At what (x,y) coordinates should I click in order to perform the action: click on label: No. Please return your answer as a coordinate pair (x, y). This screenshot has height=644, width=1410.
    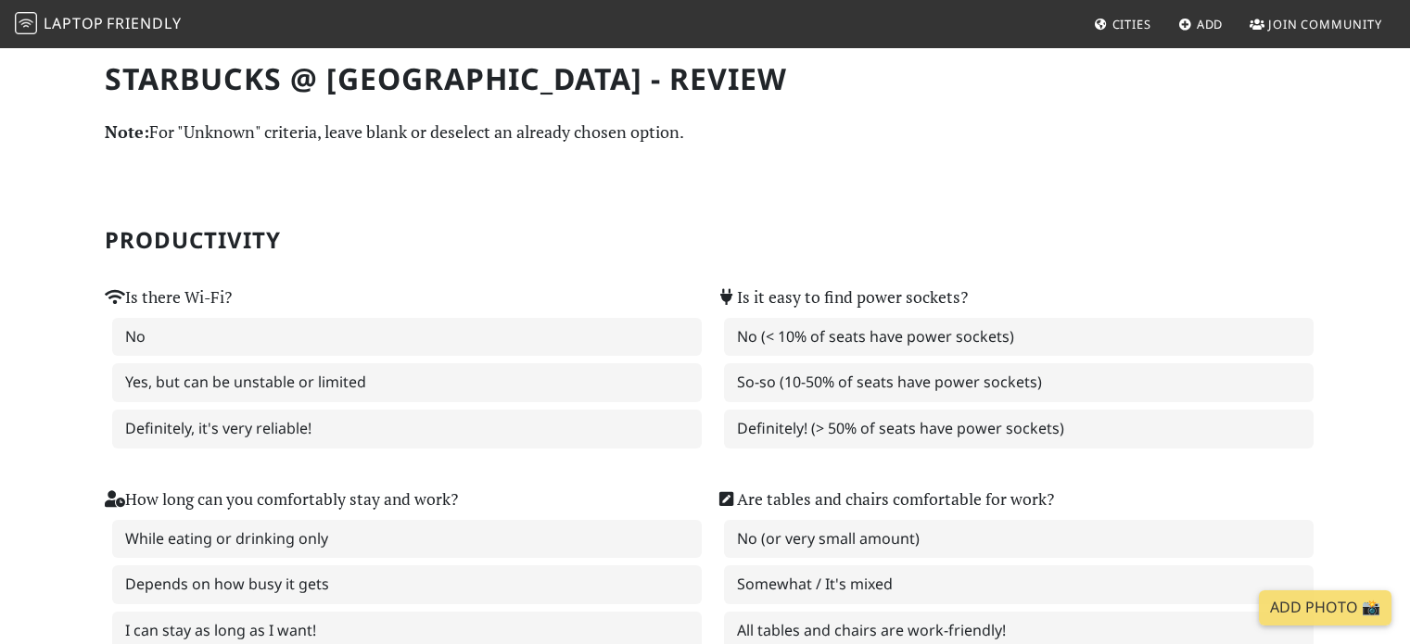
    Looking at the image, I should click on (407, 337).